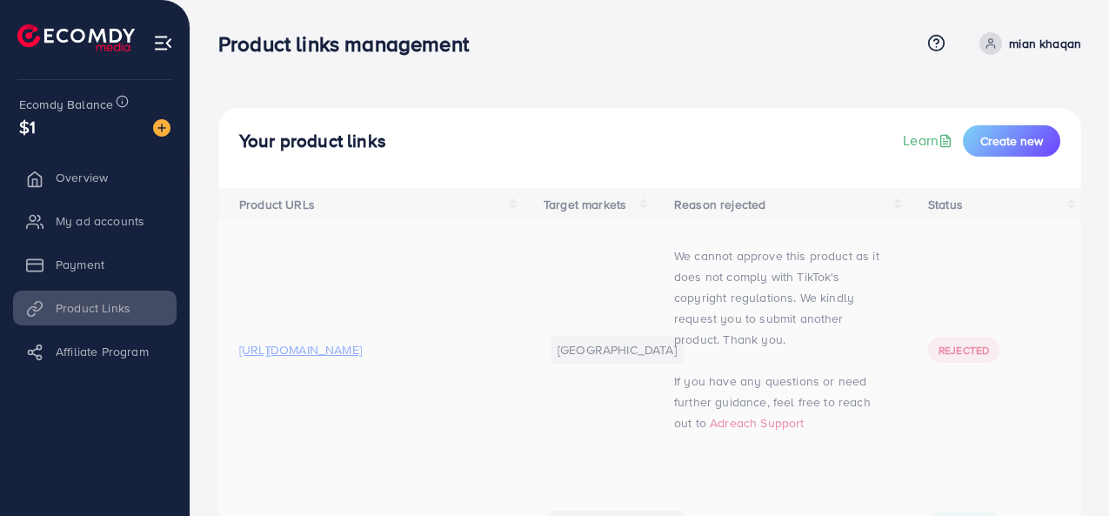 The height and width of the screenshot is (516, 1109). What do you see at coordinates (929, 140) in the screenshot?
I see `a: Learn` at bounding box center [929, 140].